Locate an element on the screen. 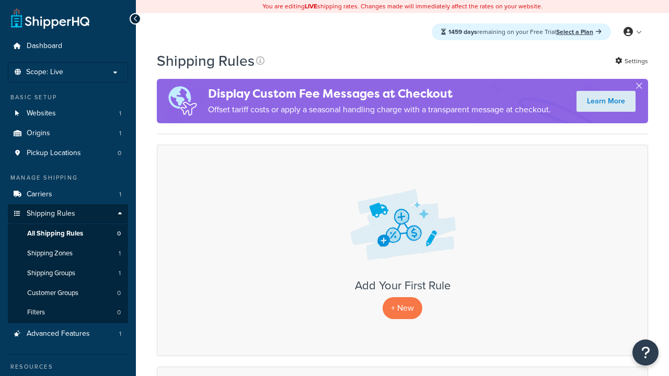 The width and height of the screenshot is (669, 376). img: duties-banner-06bc72dcb5fe05cb3f9472aba00be2ae8eb53ab6f0d8bb03d382ba314ac3c341.png is located at coordinates (182, 101).